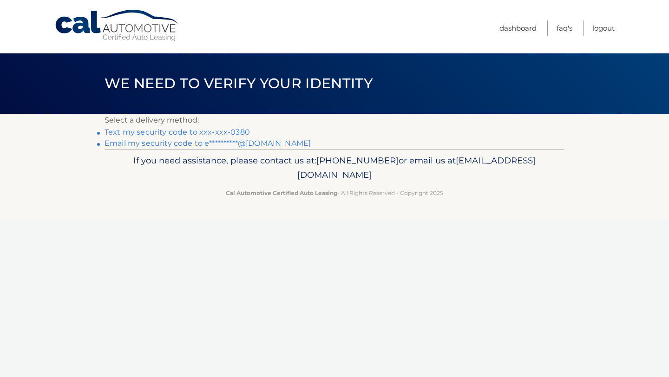 This screenshot has height=377, width=669. I want to click on a: FAQ's, so click(565, 28).